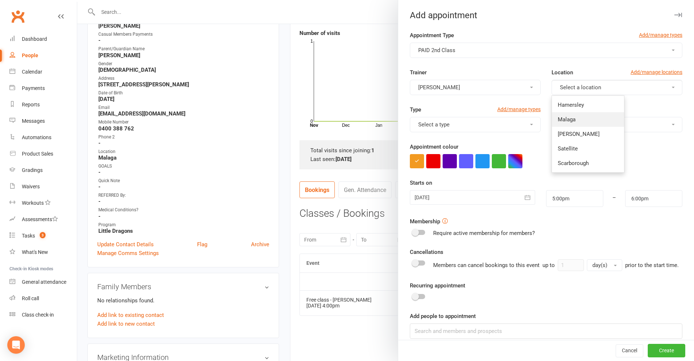 The image size is (694, 361). Describe the element at coordinates (33, 88) in the screenshot. I see `div: Payments` at that location.